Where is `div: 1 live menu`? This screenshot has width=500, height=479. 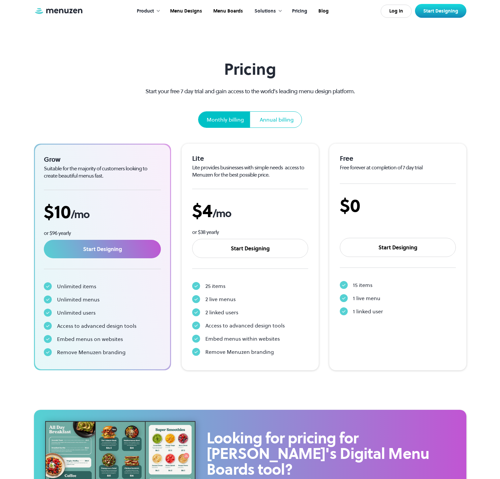 div: 1 live menu is located at coordinates (366, 298).